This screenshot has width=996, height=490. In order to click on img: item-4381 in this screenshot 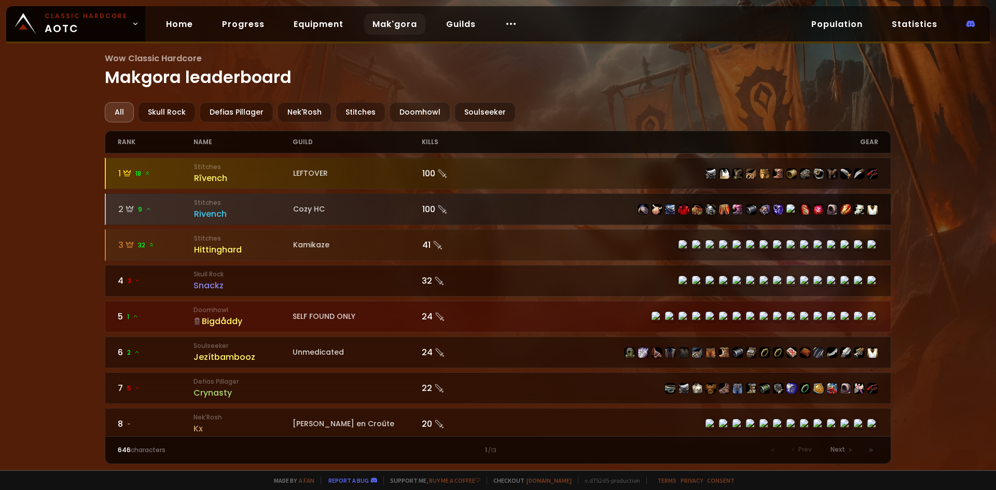, I will do `click(832, 389)`.